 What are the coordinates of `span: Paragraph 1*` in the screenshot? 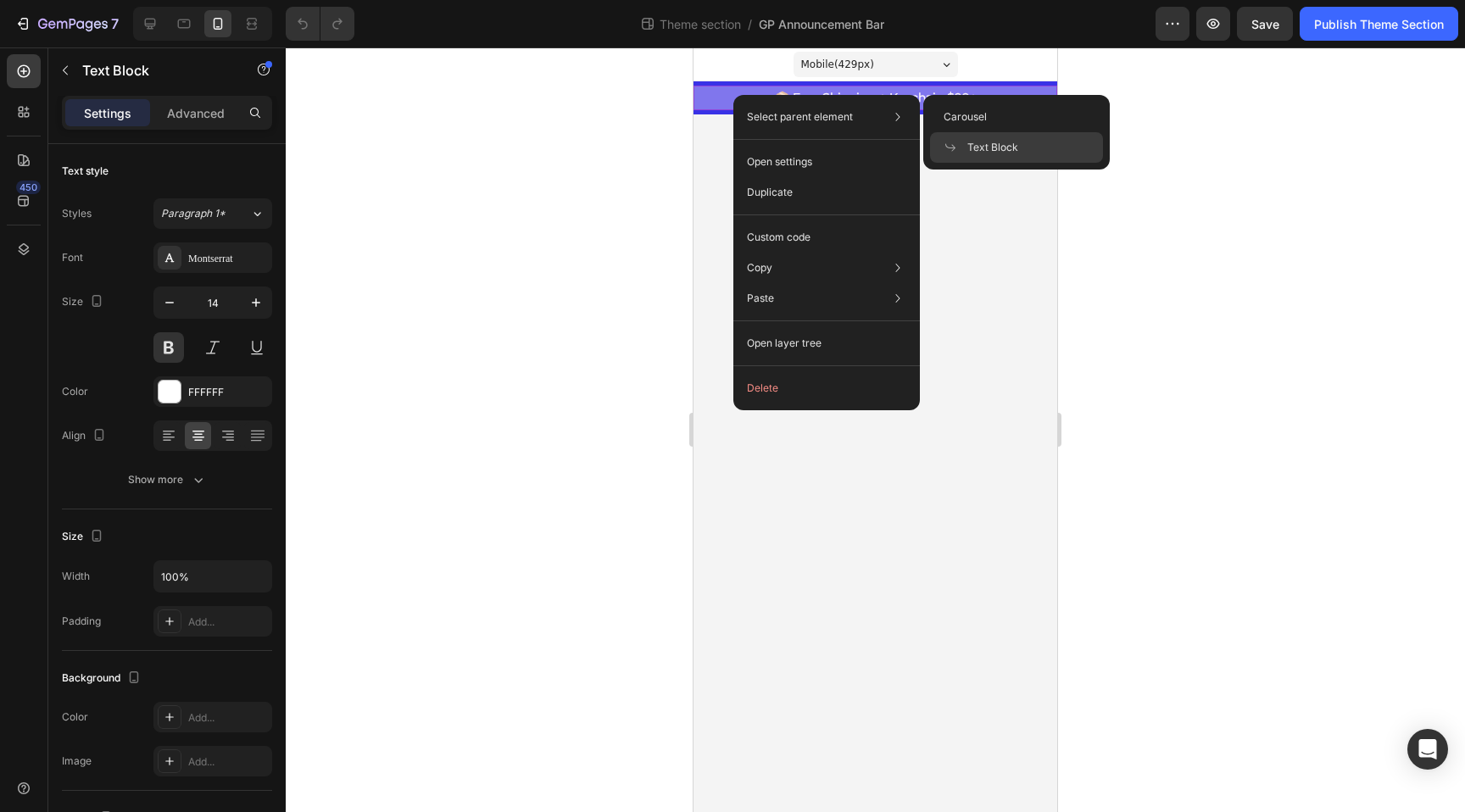 It's located at (193, 214).